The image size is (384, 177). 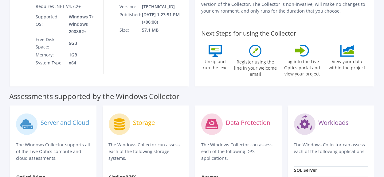 What do you see at coordinates (348, 64) in the screenshot?
I see `label: View your data within the project` at bounding box center [348, 64].